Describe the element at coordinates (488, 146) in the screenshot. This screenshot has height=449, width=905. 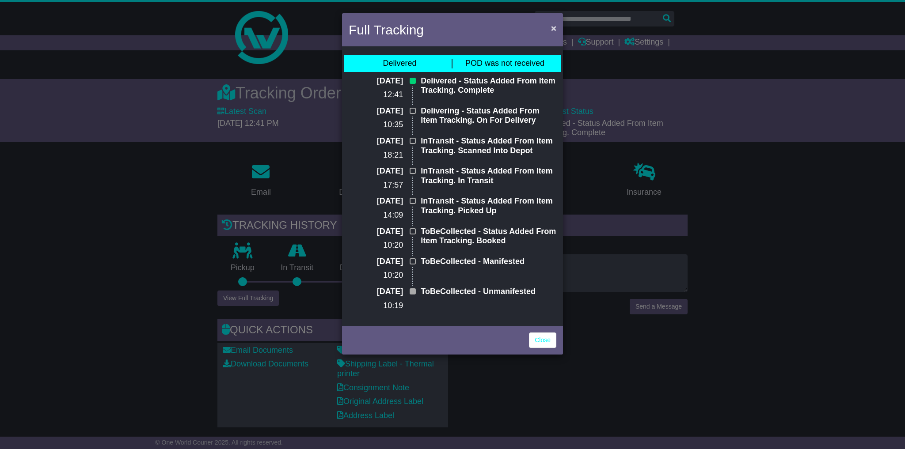
I see `p: InTransit - Status Added From Item Tracking. Scanned Into Depot` at that location.